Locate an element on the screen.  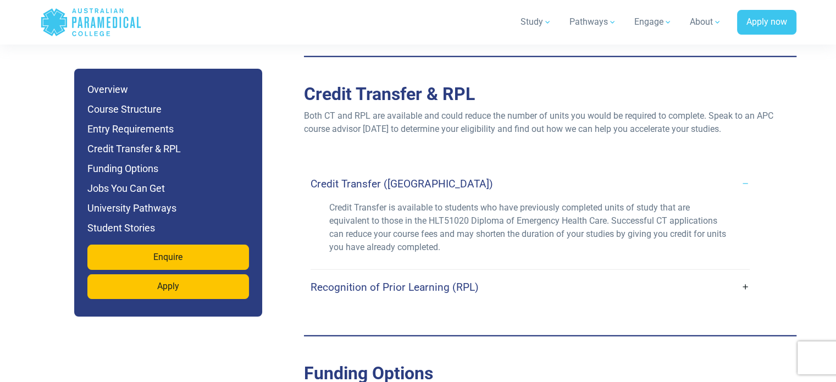
p: Both CT and RPL are available and could reduce the number of units you would be required to compl... is located at coordinates (550, 123).